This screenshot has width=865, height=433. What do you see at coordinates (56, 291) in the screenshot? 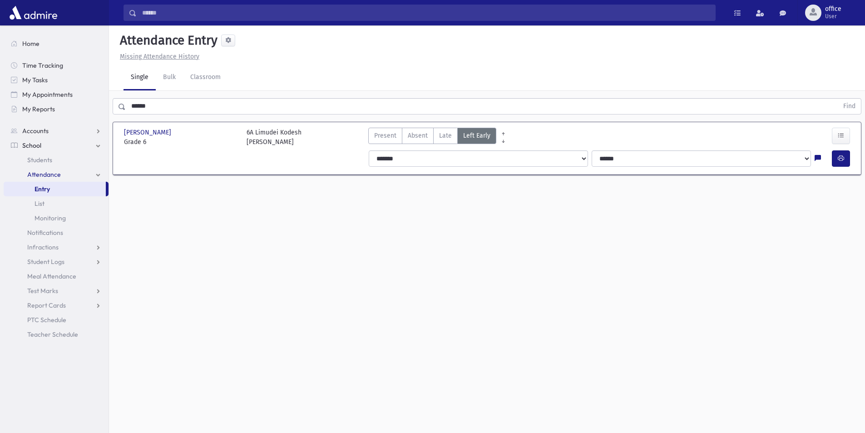
I see `a: Test Marks` at bounding box center [56, 291].